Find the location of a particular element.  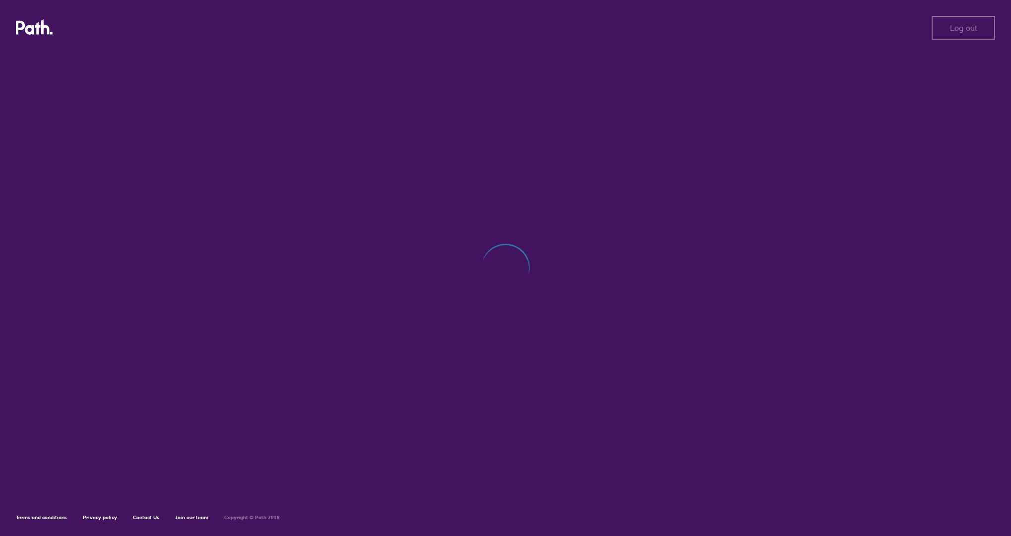

a: Join our team is located at coordinates (192, 518).